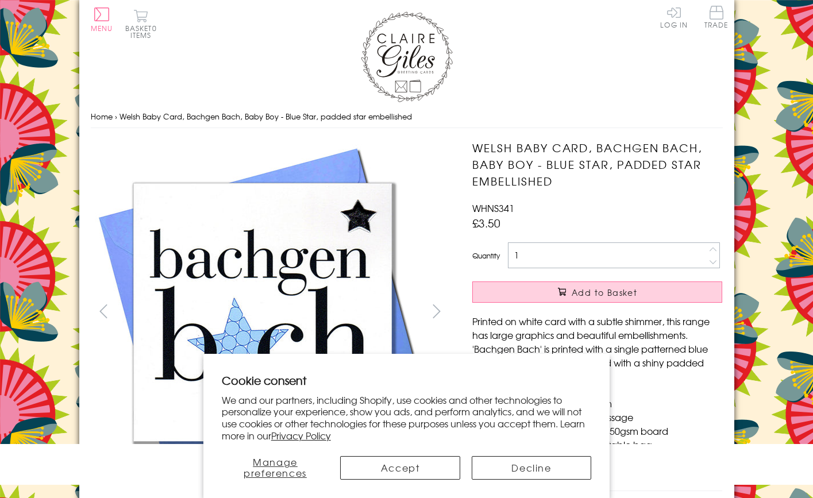  Describe the element at coordinates (141, 24) in the screenshot. I see `button: Basket0 items` at that location.